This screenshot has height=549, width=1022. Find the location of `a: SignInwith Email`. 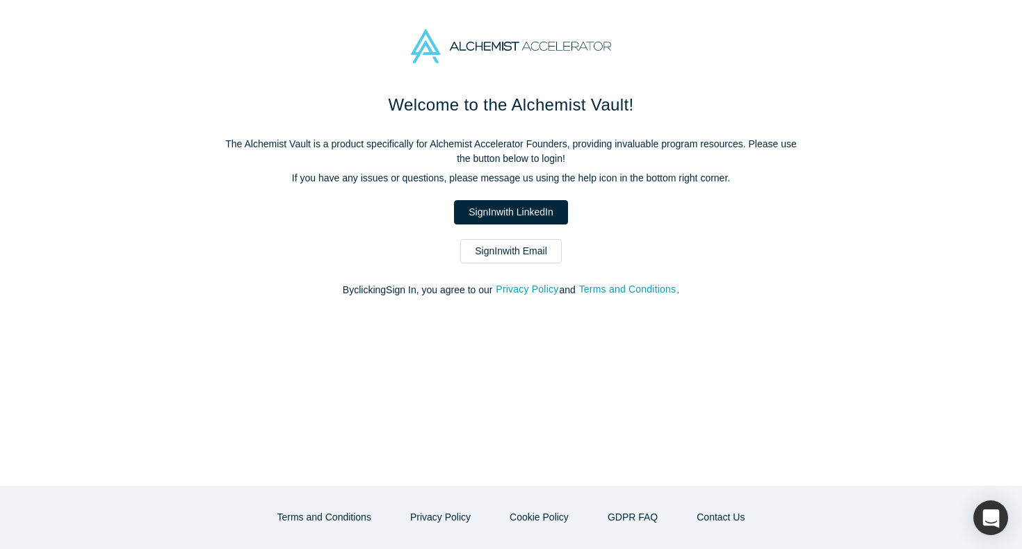

a: SignInwith Email is located at coordinates (511, 251).